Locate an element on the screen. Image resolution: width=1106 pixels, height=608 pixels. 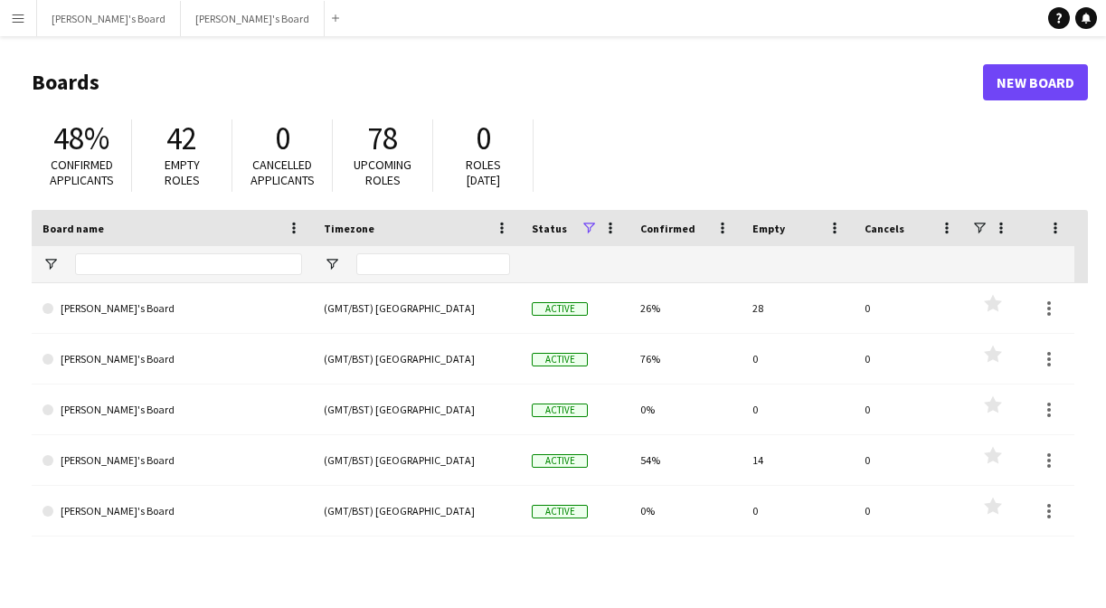
div: 14 is located at coordinates (798, 459).